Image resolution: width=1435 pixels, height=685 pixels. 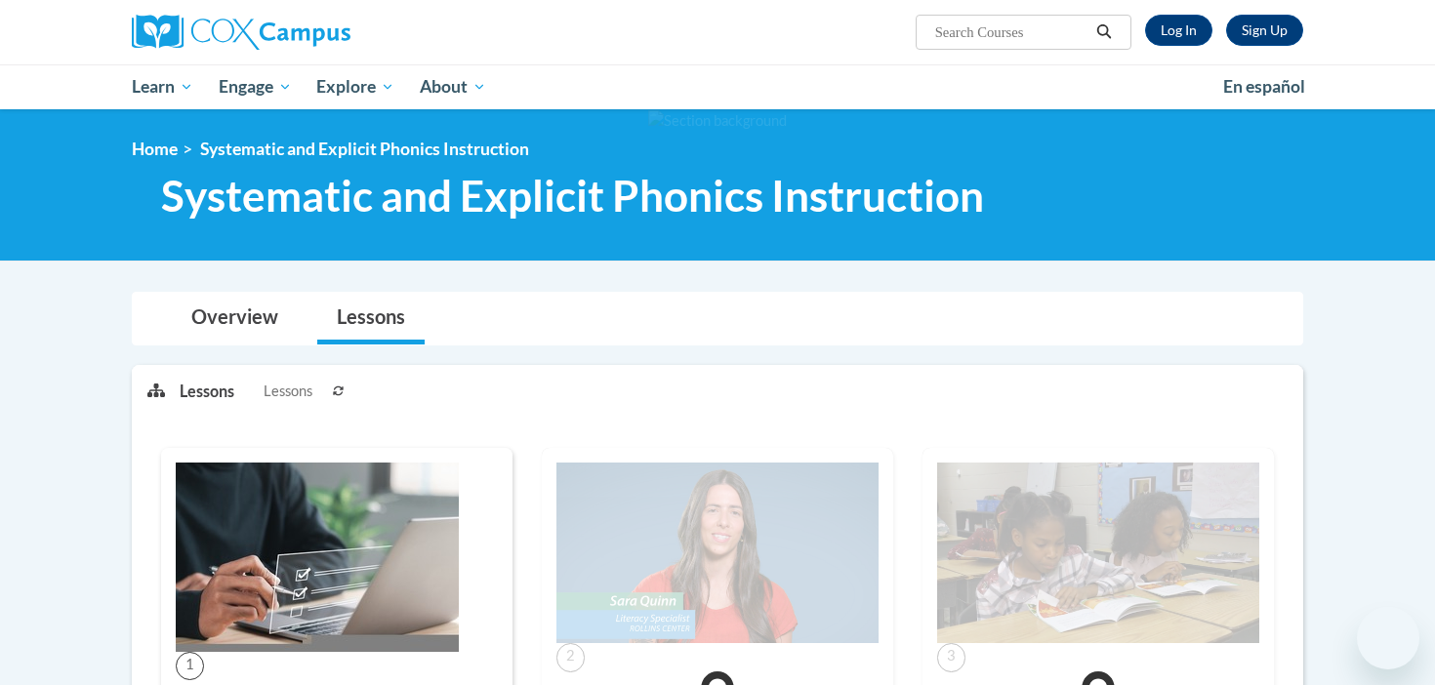 What do you see at coordinates (453, 87) in the screenshot?
I see `span: About` at bounding box center [453, 87].